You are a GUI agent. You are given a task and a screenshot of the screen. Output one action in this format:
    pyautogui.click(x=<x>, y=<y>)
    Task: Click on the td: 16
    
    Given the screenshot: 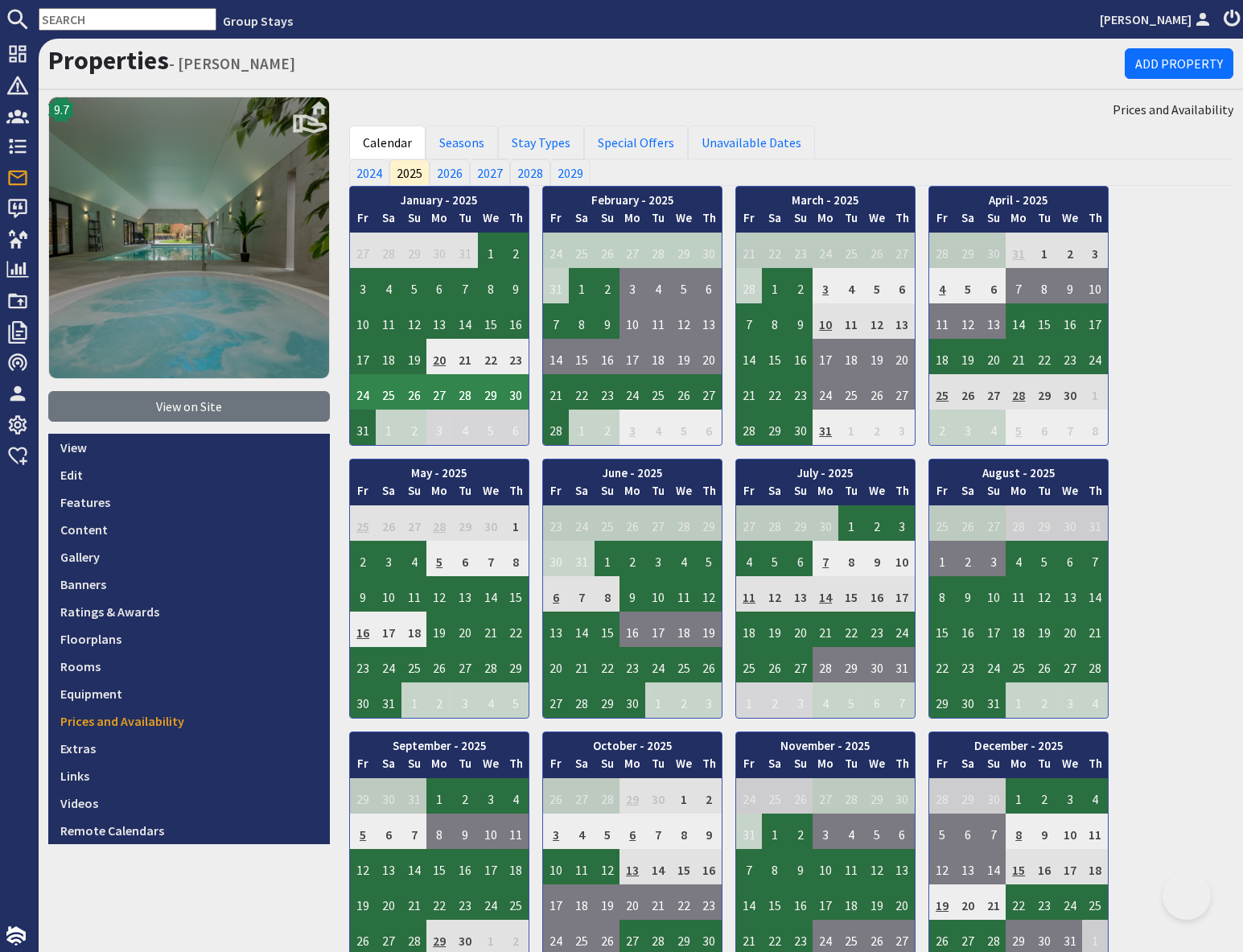 What is the action you would take?
    pyautogui.click(x=1070, y=321)
    